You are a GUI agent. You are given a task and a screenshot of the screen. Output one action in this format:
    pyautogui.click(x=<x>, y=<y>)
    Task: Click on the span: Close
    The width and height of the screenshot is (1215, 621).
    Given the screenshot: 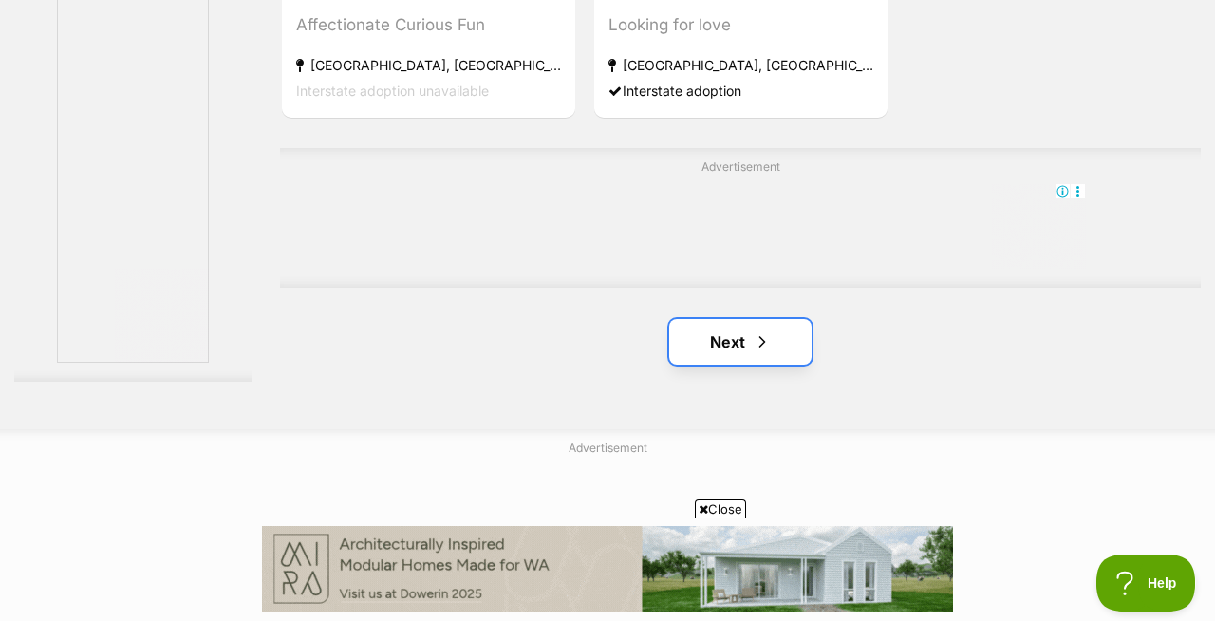 What is the action you would take?
    pyautogui.click(x=721, y=509)
    